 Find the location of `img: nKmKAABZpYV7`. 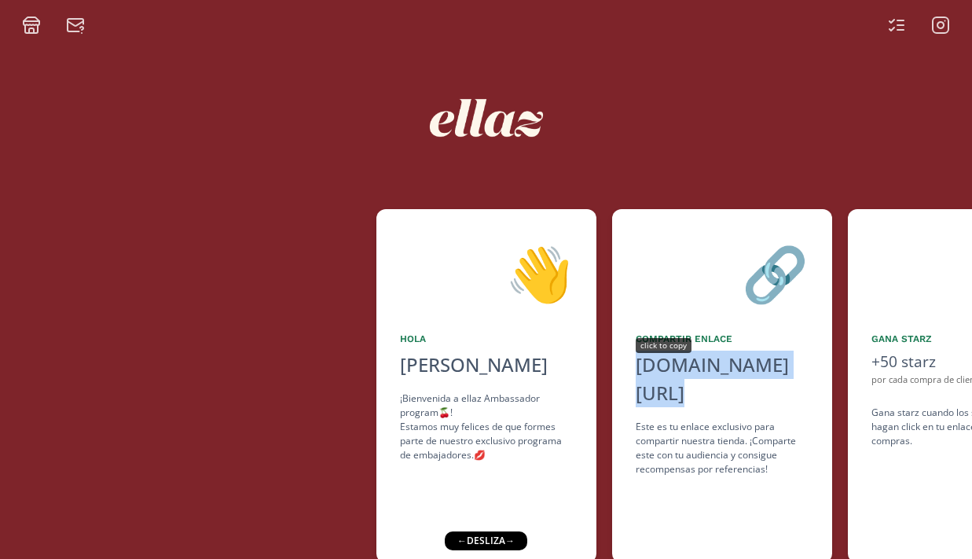

img: nKmKAABZpYV7 is located at coordinates (487, 118).